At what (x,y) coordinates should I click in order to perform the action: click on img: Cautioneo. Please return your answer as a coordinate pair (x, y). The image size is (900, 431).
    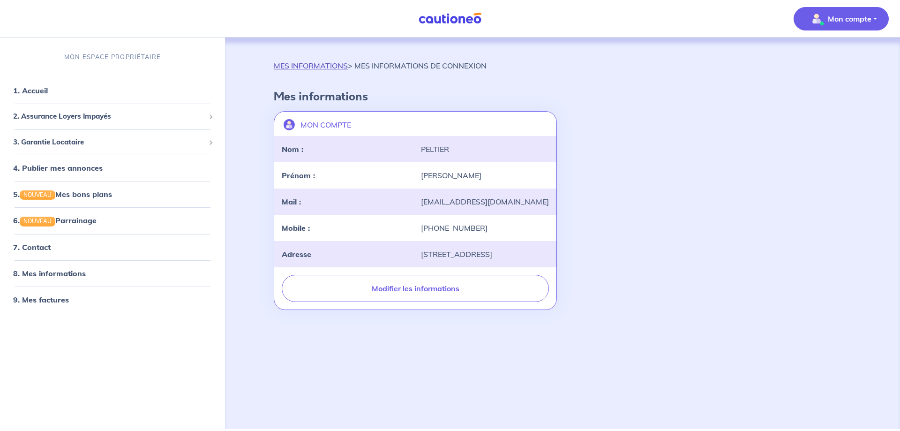
    Looking at the image, I should click on (450, 18).